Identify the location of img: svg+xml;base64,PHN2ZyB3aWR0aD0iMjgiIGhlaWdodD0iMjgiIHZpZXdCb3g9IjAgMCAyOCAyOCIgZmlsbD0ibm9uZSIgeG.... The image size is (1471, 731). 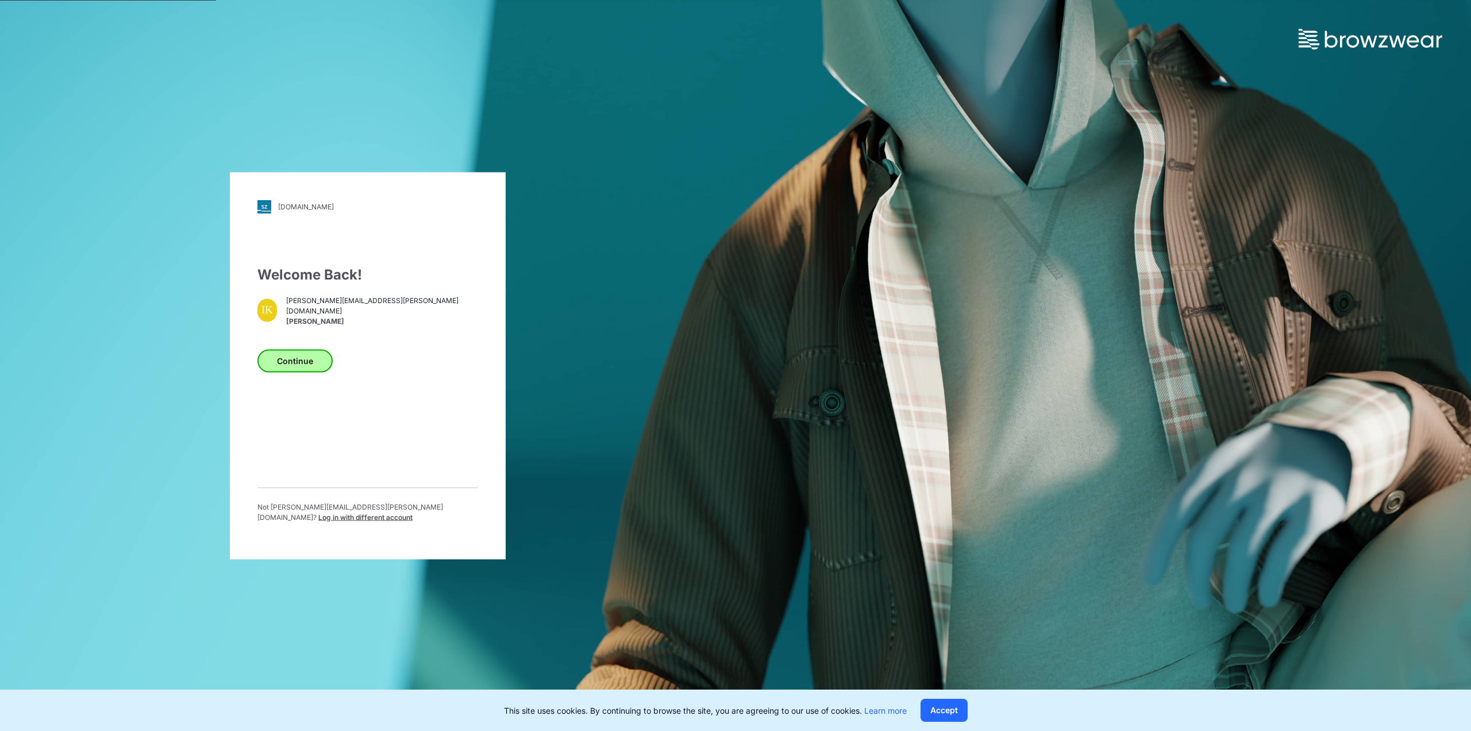
(264, 206).